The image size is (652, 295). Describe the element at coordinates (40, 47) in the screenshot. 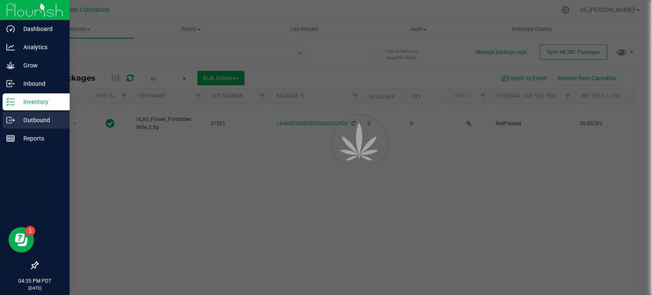

I see `p: Analytics` at that location.